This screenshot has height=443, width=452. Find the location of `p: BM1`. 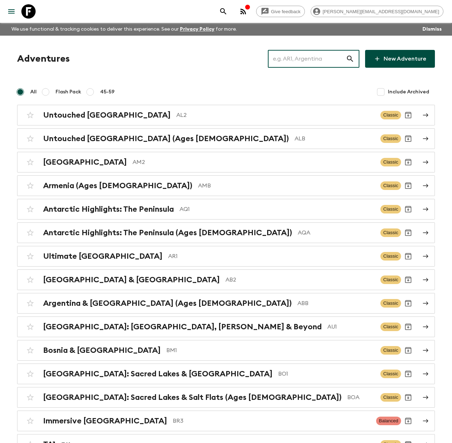

p: BM1 is located at coordinates (270, 350).